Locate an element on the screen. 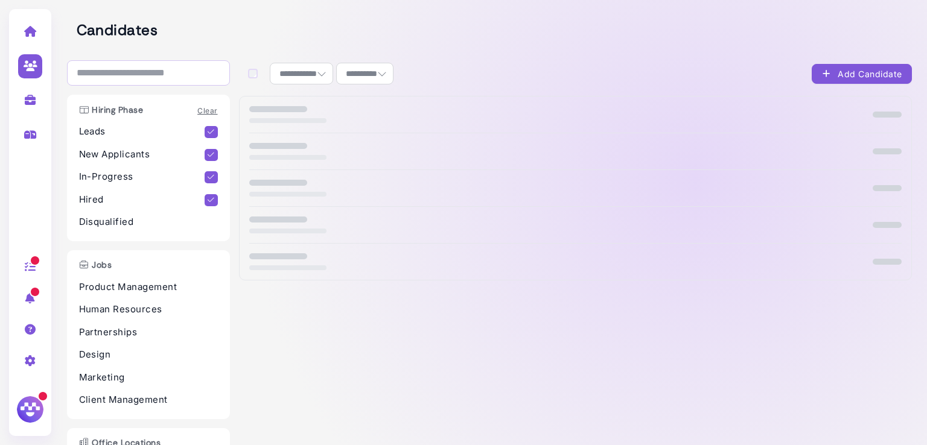 This screenshot has height=445, width=927. p: Human Resources is located at coordinates (148, 310).